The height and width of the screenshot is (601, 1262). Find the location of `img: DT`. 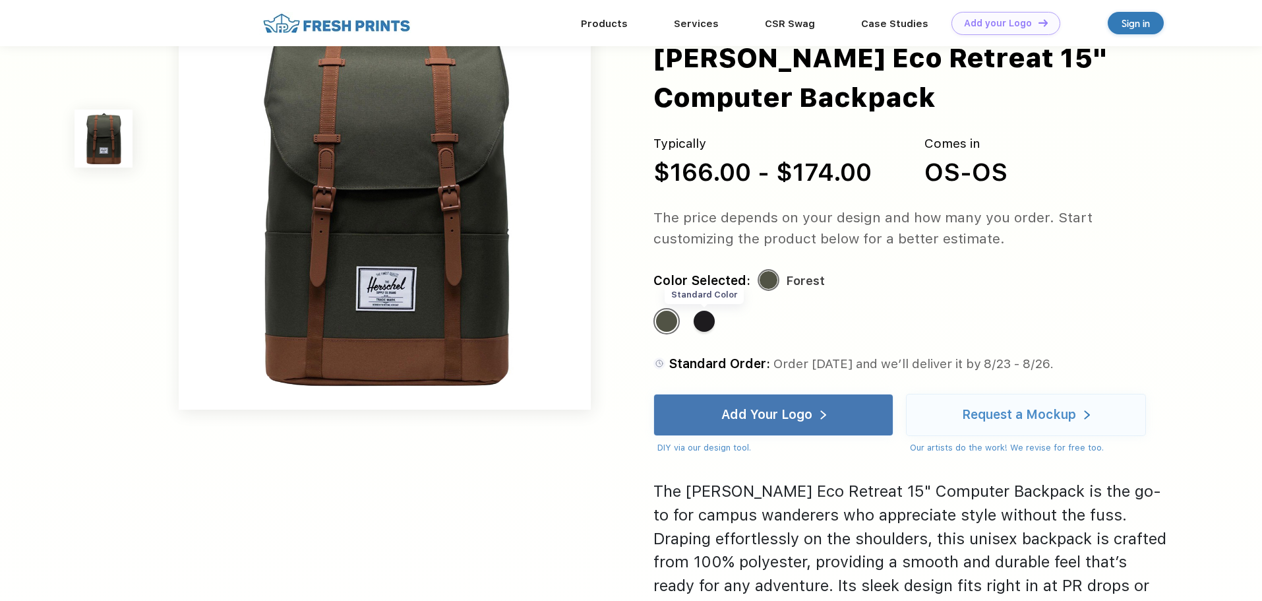

img: DT is located at coordinates (1043, 22).